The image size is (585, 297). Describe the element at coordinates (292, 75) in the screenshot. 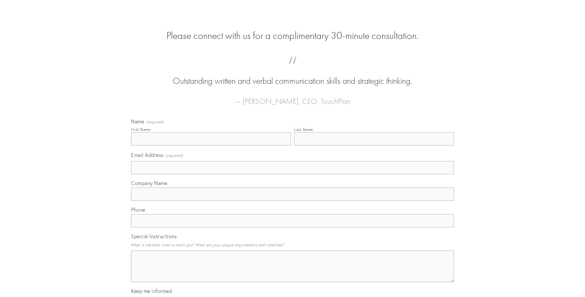

I see `blockquote: Outstanding written and verbal communication skills and strategic thinking.` at that location.